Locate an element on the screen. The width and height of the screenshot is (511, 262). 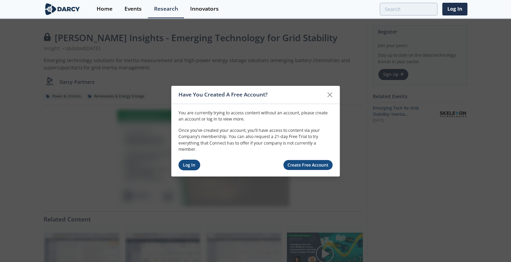
div: Events is located at coordinates (133, 9).